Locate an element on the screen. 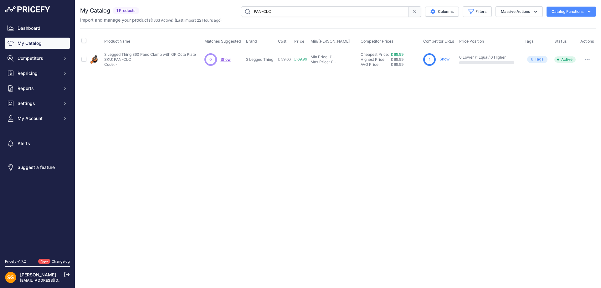 The width and height of the screenshot is (601, 288). img: Pricefy Logo is located at coordinates (28, 9).